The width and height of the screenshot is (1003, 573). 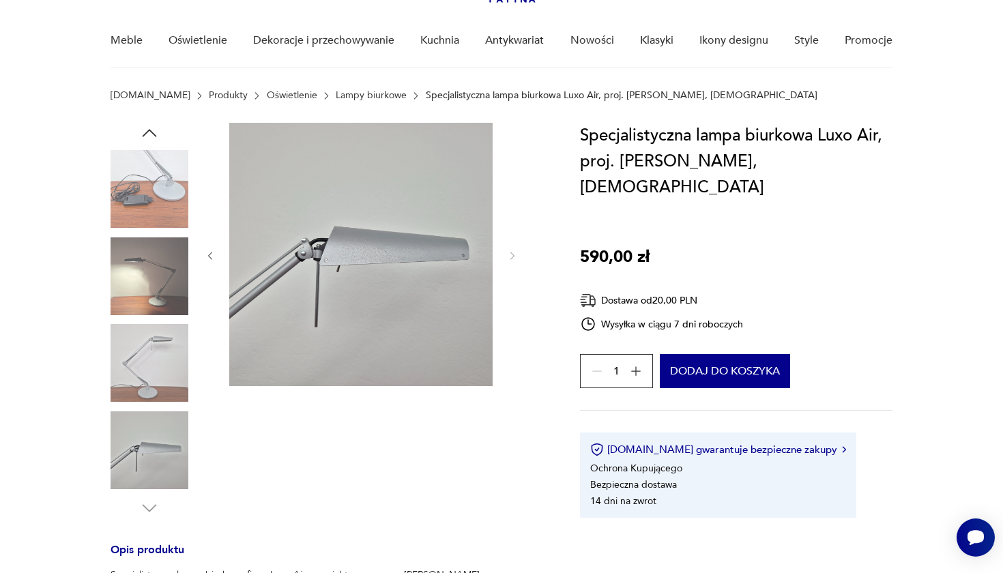 What do you see at coordinates (623, 501) in the screenshot?
I see `li: 14 dni na zwrot` at bounding box center [623, 501].